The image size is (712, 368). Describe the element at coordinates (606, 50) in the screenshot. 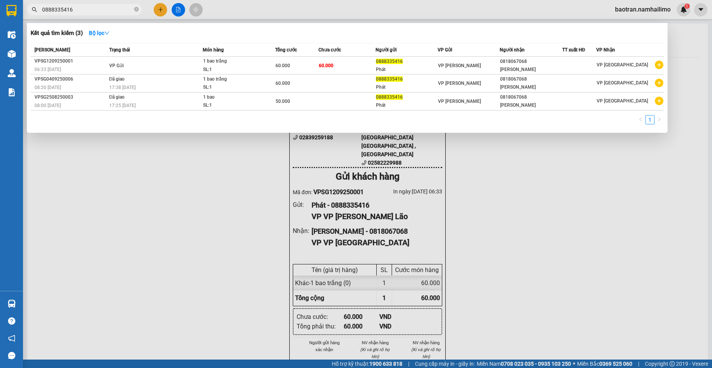

I see `span: VP Nhận` at that location.